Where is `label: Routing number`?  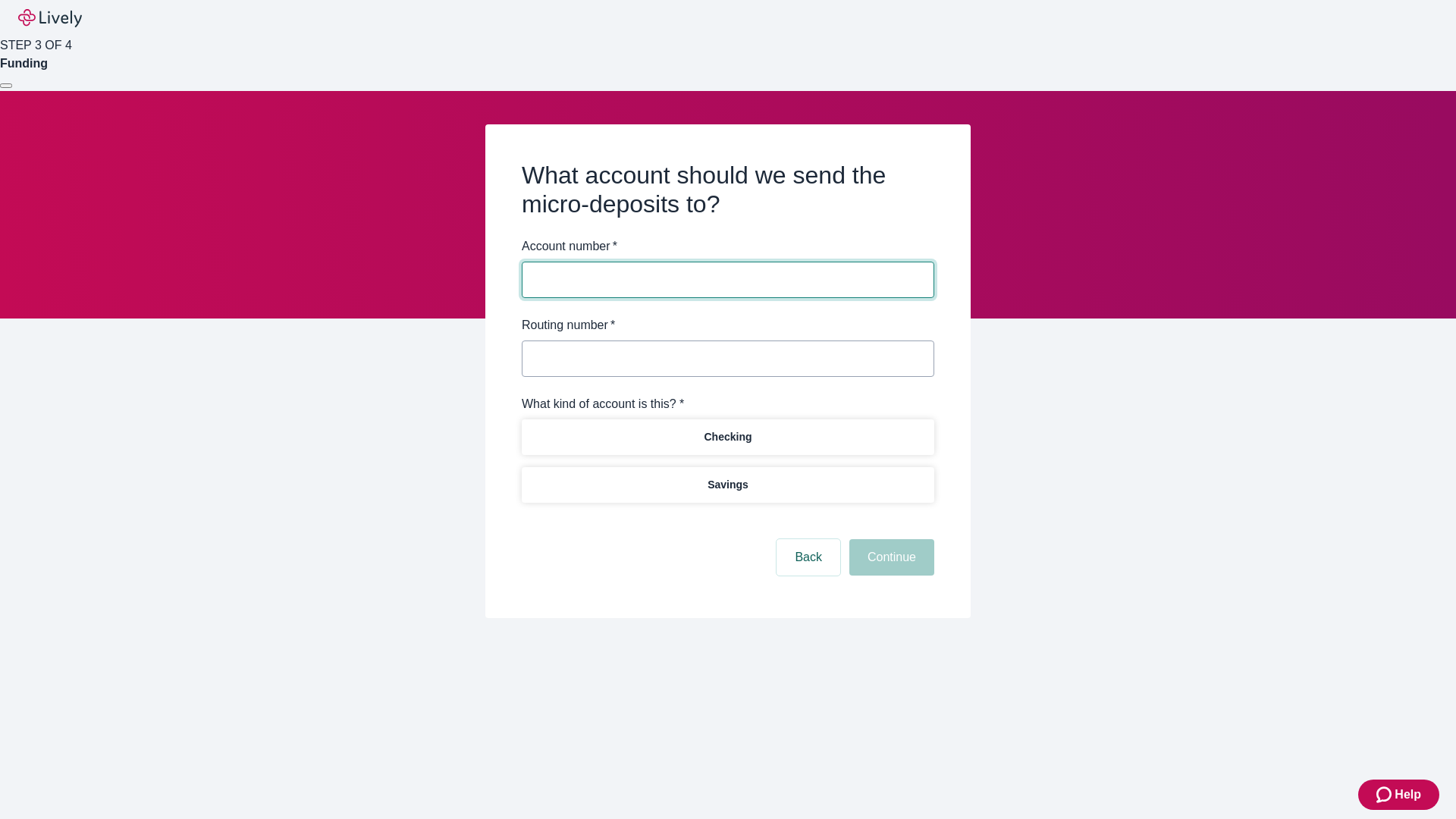
label: Routing number is located at coordinates (568, 325).